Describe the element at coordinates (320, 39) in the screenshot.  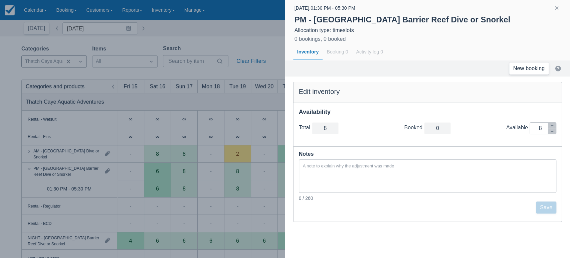
I see `div: 0 bookings, 0 booked` at that location.